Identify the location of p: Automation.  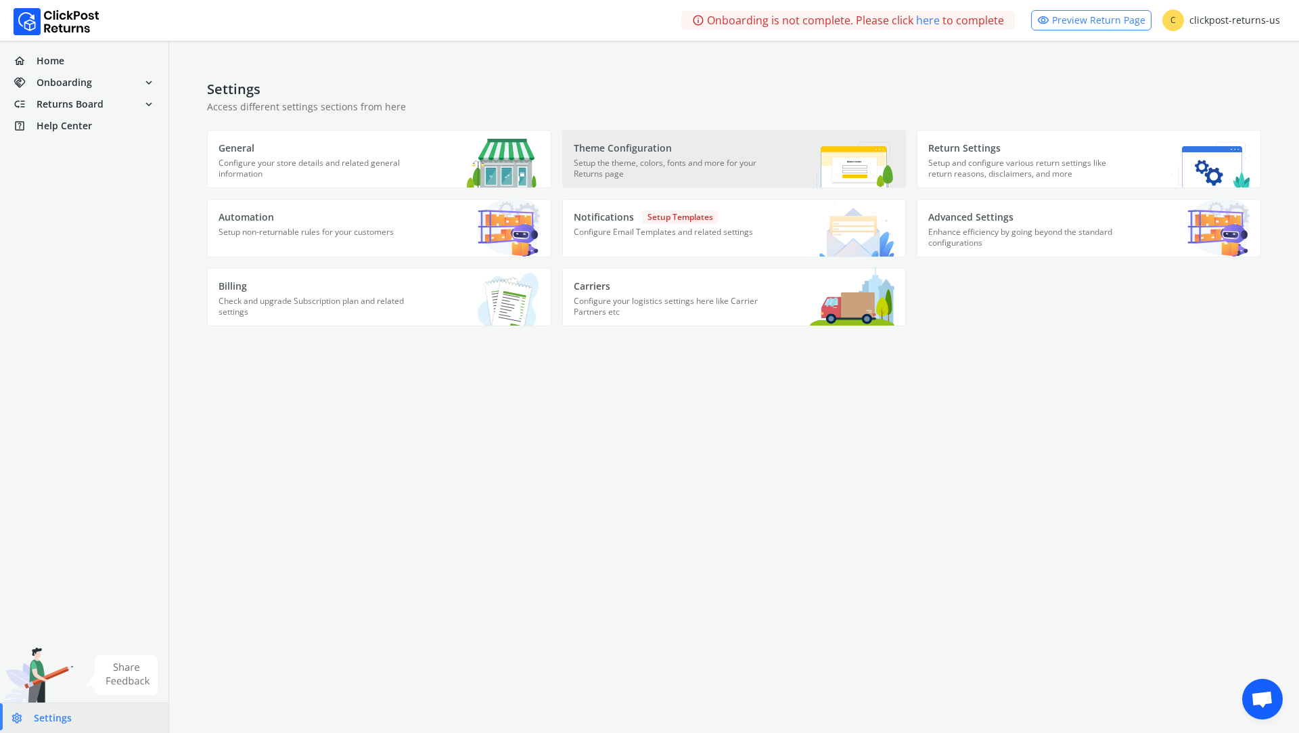
(315, 217).